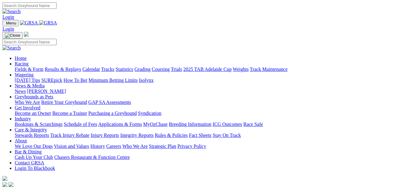  I want to click on span: Menu, so click(11, 23).